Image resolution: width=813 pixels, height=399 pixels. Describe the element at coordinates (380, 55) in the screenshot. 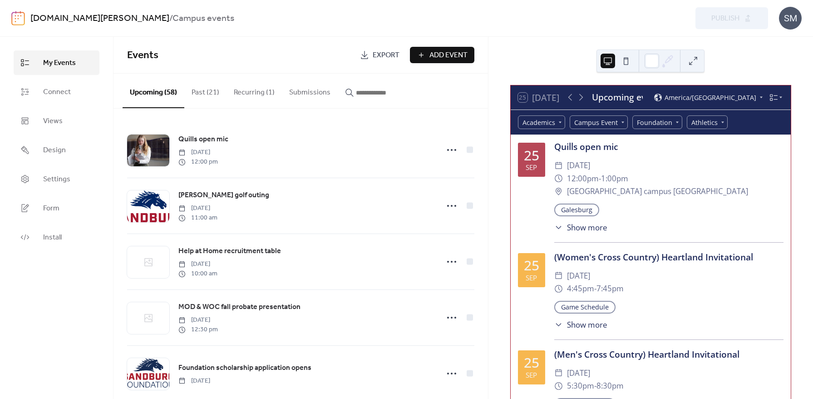

I see `a: Export` at that location.